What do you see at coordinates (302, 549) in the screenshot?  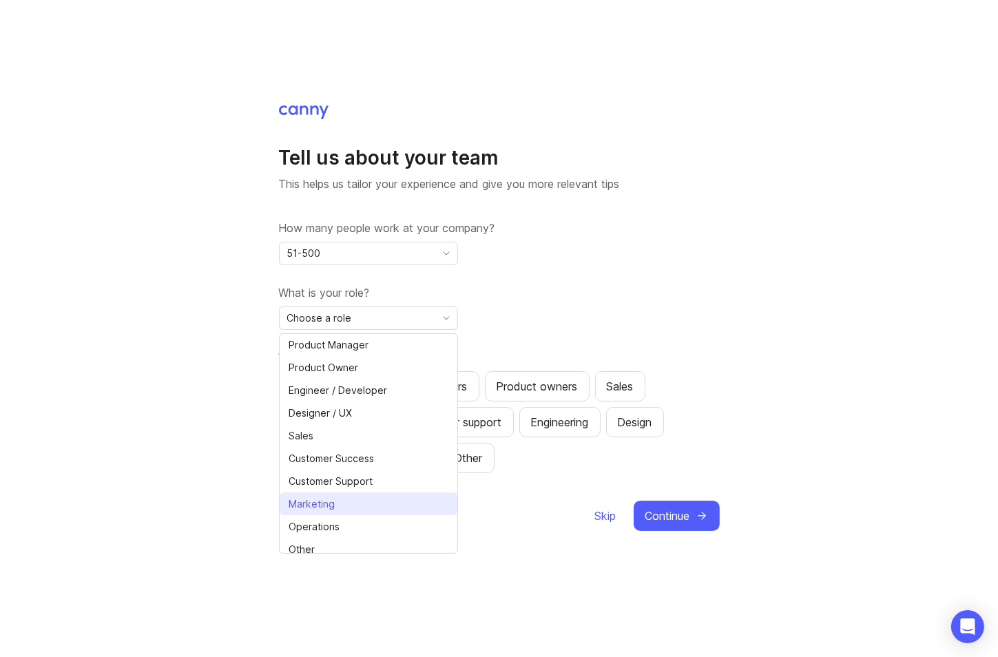 I see `span: Other` at bounding box center [302, 549].